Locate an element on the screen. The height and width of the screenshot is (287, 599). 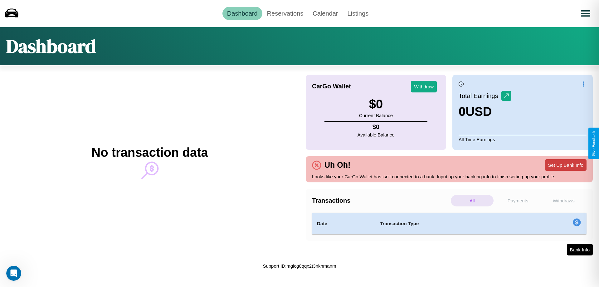
div: Give Feedback is located at coordinates (594, 143).